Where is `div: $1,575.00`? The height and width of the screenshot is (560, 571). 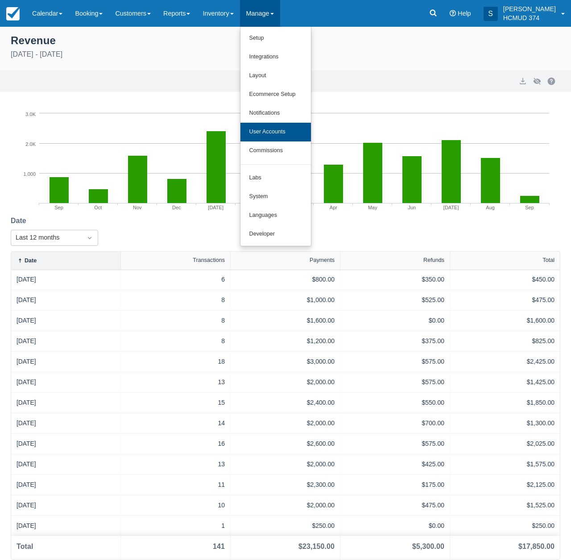 div: $1,575.00 is located at coordinates (505, 464).